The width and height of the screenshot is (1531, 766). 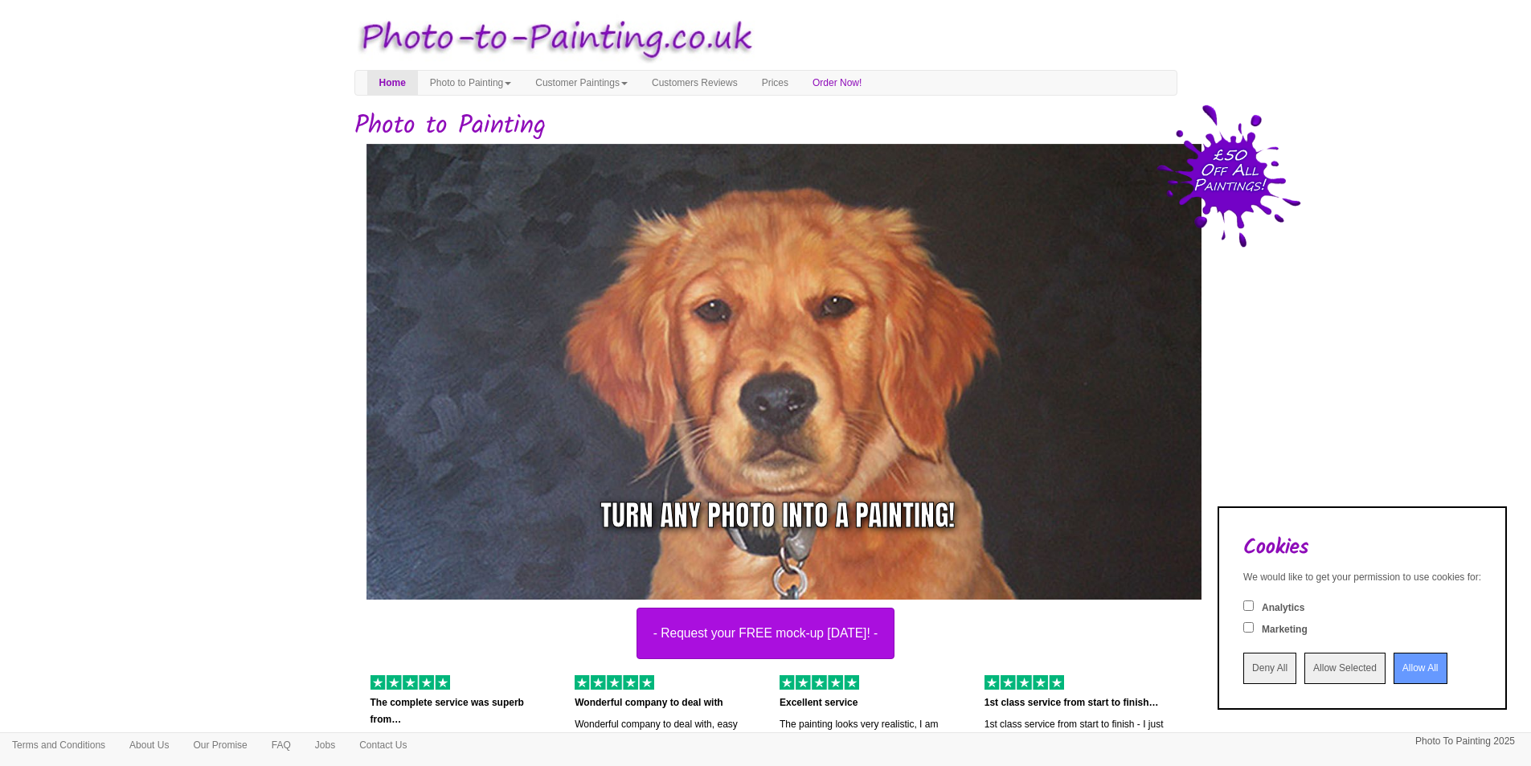 I want to click on p: Wonderful company to deal with, so click(x=665, y=702).